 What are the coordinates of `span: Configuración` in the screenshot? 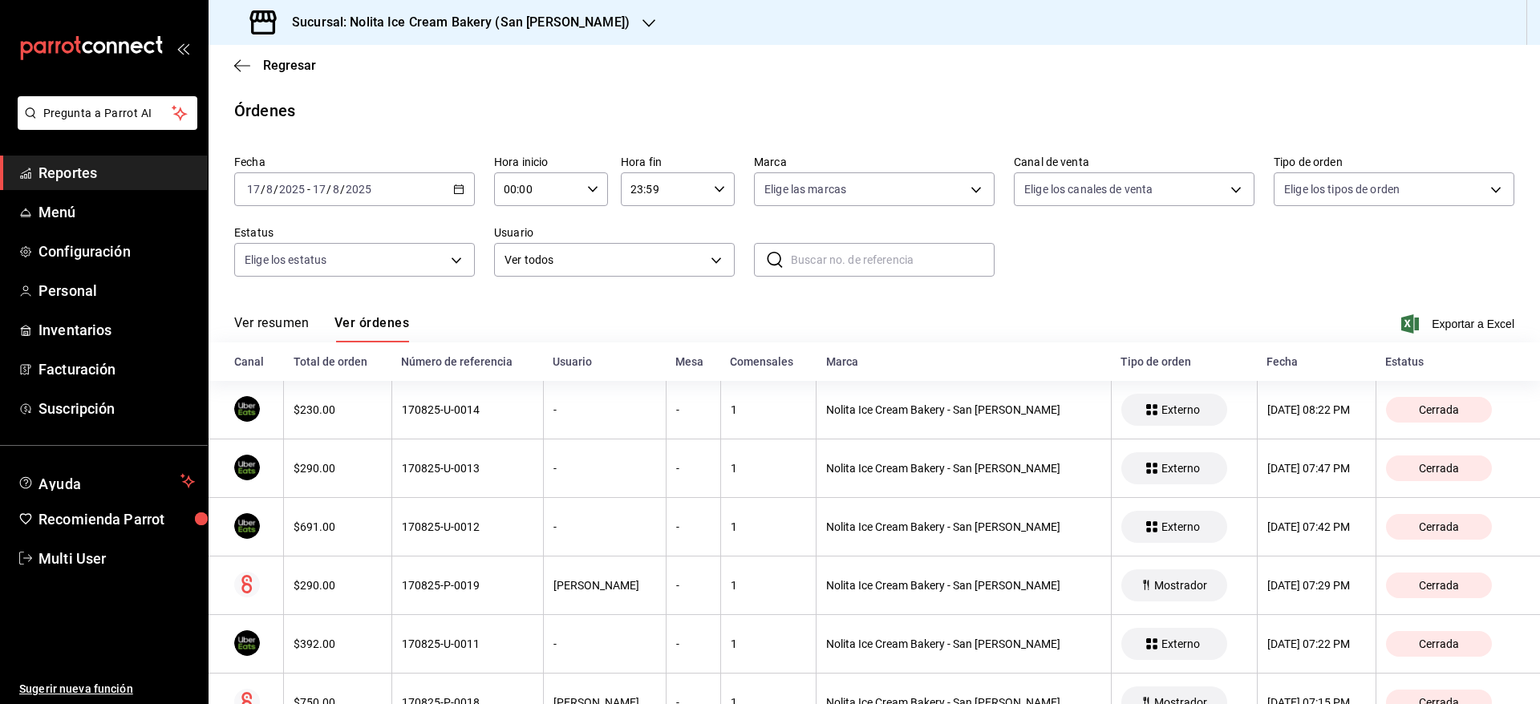 It's located at (116, 251).